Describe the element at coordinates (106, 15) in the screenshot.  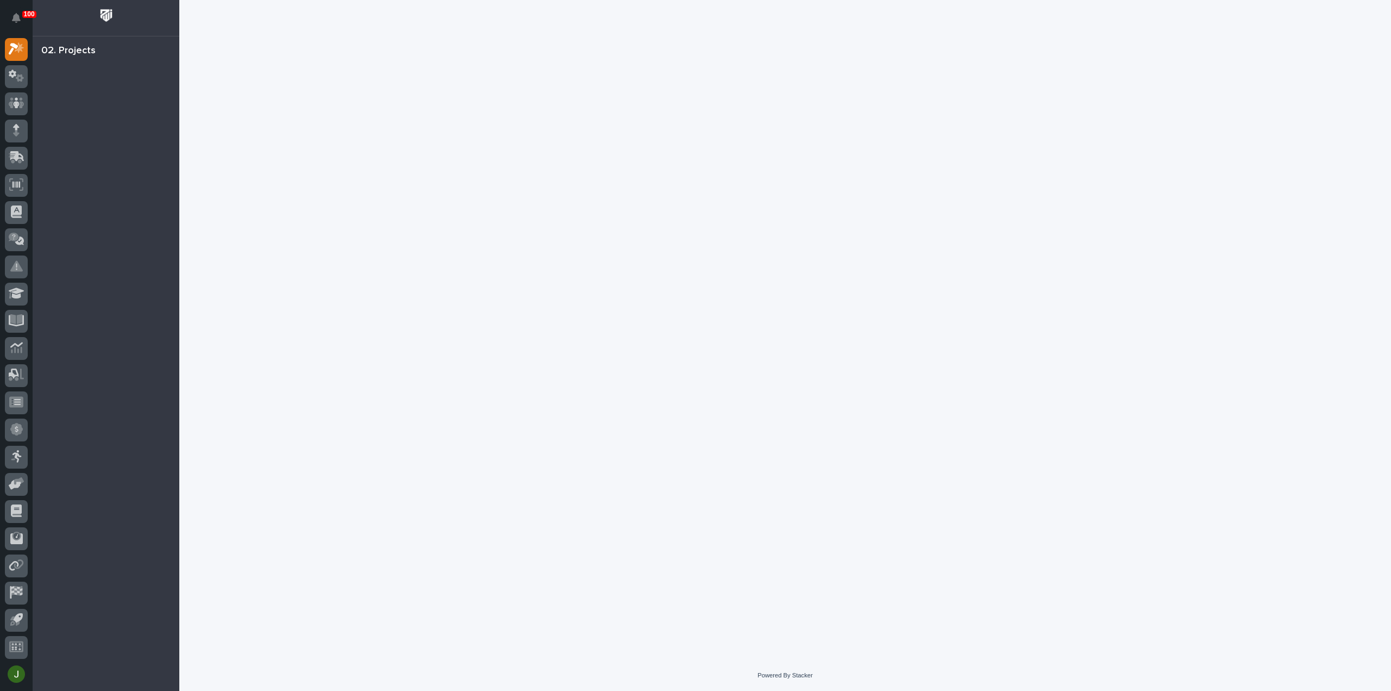
I see `img: Workspace Logo` at that location.